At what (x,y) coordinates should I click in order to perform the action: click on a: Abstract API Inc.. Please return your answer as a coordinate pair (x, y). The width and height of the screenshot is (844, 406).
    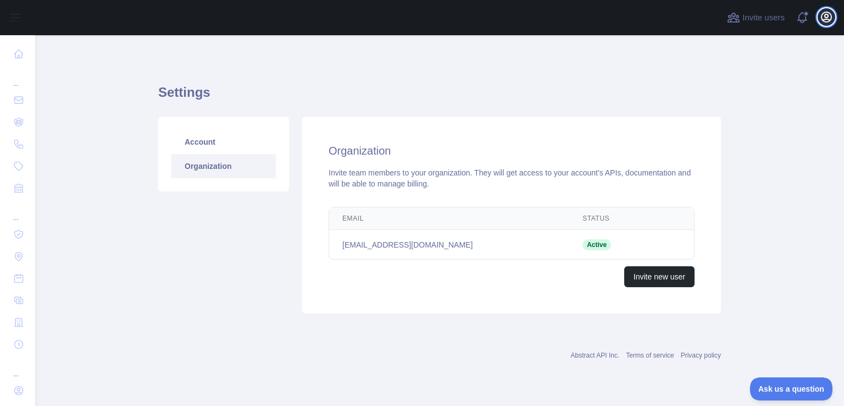
    Looking at the image, I should click on (595, 355).